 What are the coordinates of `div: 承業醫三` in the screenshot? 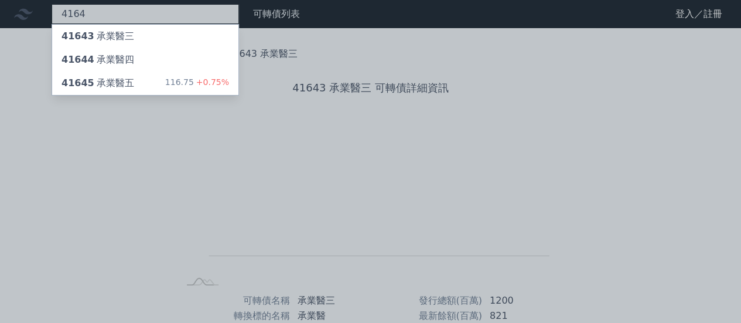 It's located at (98, 36).